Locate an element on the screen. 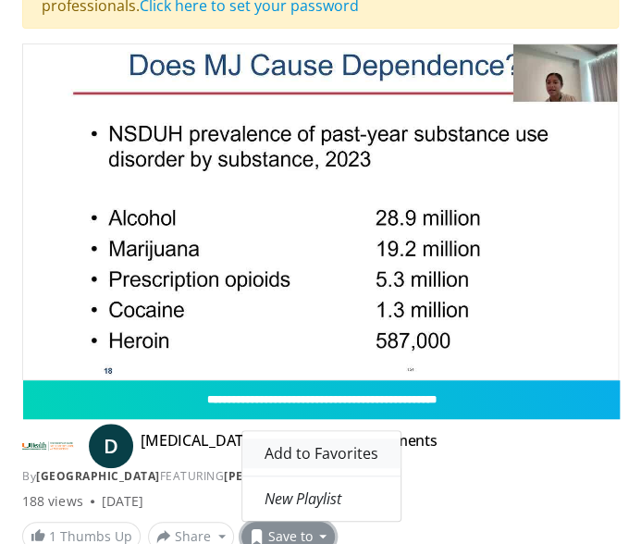 The image size is (641, 544). img: University of Miami is located at coordinates (48, 446).